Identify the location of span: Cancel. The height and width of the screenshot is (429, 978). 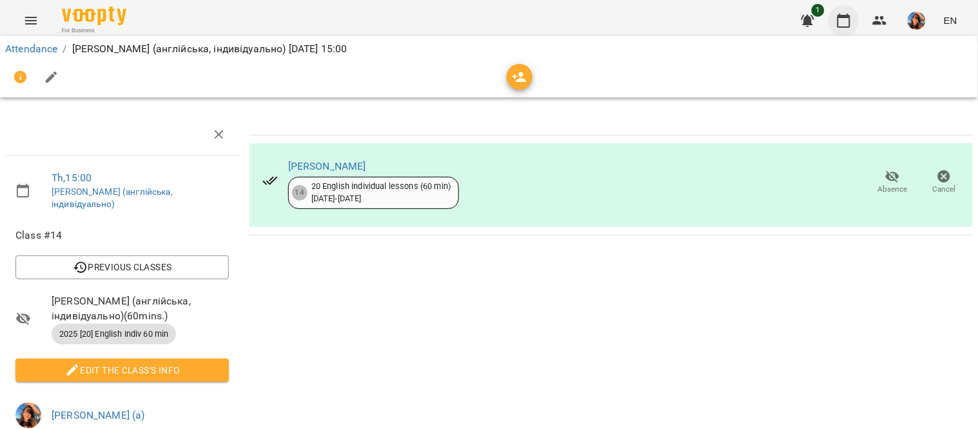
(944, 189).